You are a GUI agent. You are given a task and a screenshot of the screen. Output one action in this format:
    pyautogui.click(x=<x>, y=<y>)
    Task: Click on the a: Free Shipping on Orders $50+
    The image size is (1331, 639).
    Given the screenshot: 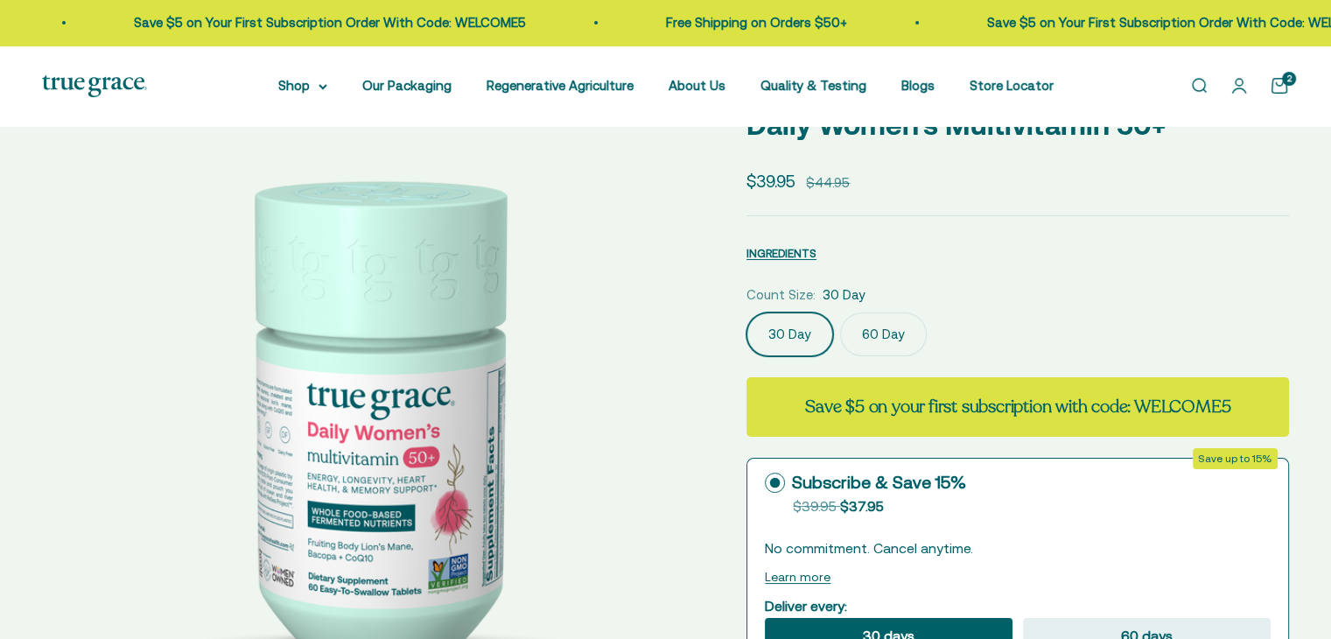 What is the action you would take?
    pyautogui.click(x=740, y=22)
    